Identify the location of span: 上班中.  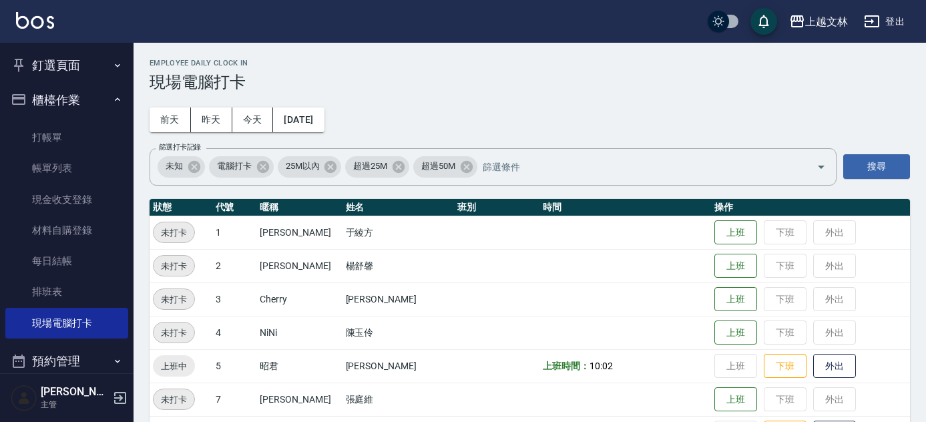
(174, 366).